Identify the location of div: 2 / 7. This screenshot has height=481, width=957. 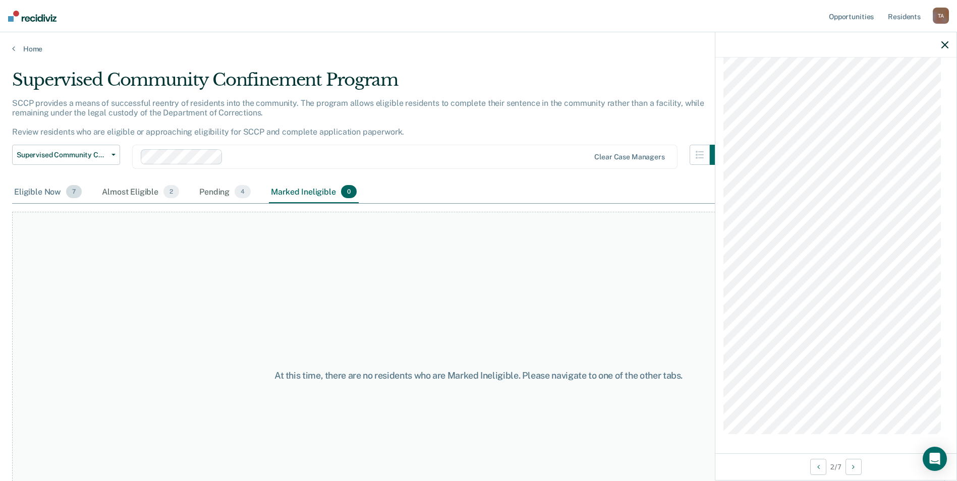
(836, 466).